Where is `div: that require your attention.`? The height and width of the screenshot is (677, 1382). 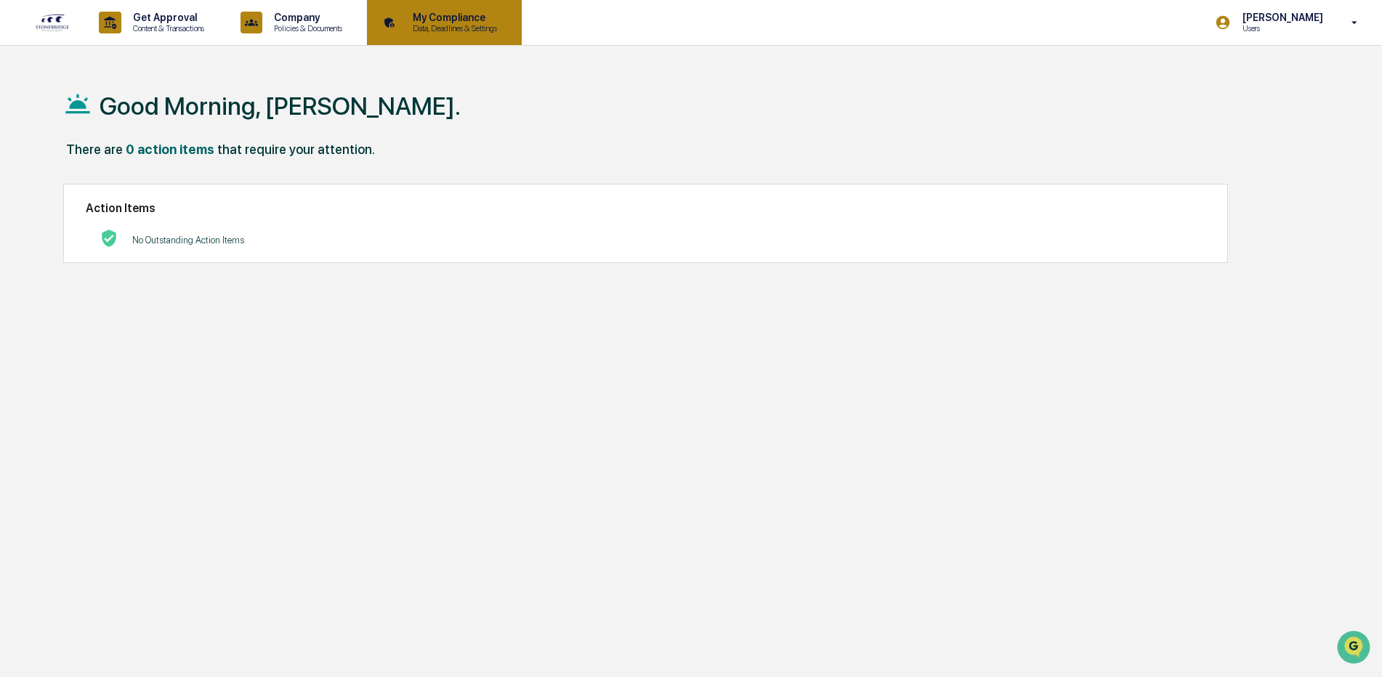
div: that require your attention. is located at coordinates (296, 149).